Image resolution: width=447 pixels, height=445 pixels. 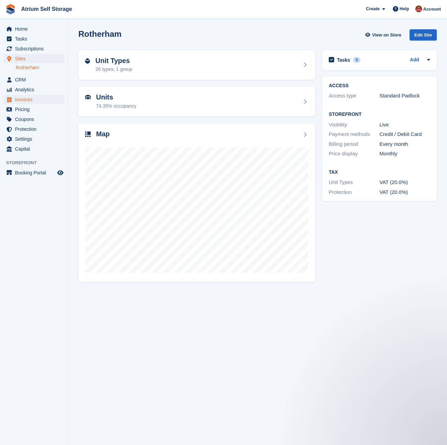 What do you see at coordinates (35, 100) in the screenshot?
I see `span: Invoices` at bounding box center [35, 100].